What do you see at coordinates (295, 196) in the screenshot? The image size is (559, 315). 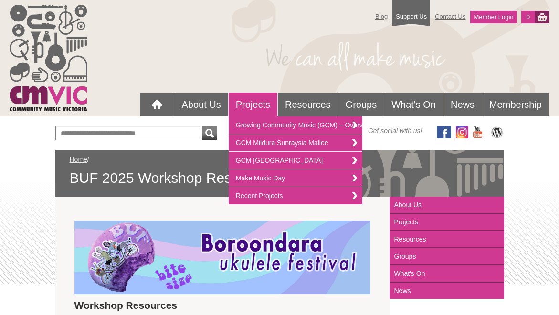 I see `a: Recent Projects` at bounding box center [295, 196].